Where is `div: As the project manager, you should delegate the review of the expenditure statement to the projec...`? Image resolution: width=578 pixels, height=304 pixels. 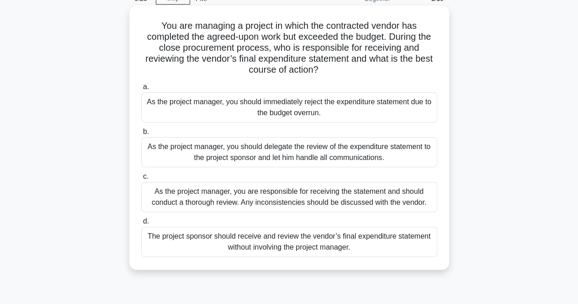
div: As the project manager, you should delegate the review of the expenditure statement to the projec... is located at coordinates (289, 152).